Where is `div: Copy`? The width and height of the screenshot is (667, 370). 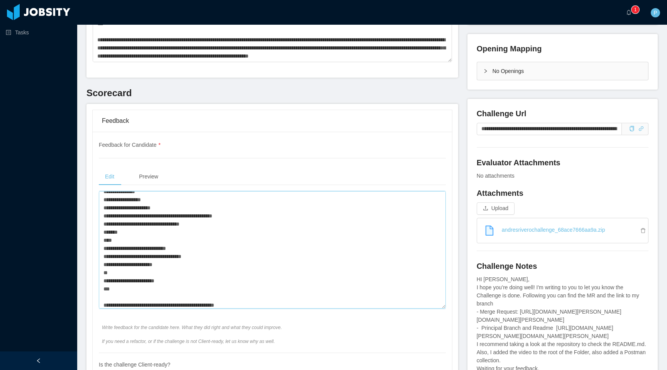 div: Copy is located at coordinates (632, 129).